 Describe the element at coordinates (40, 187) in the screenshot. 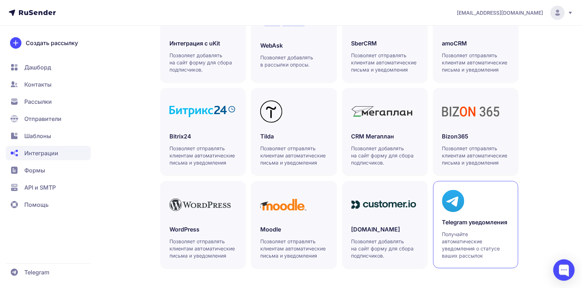

I see `span: API и SMTP` at that location.